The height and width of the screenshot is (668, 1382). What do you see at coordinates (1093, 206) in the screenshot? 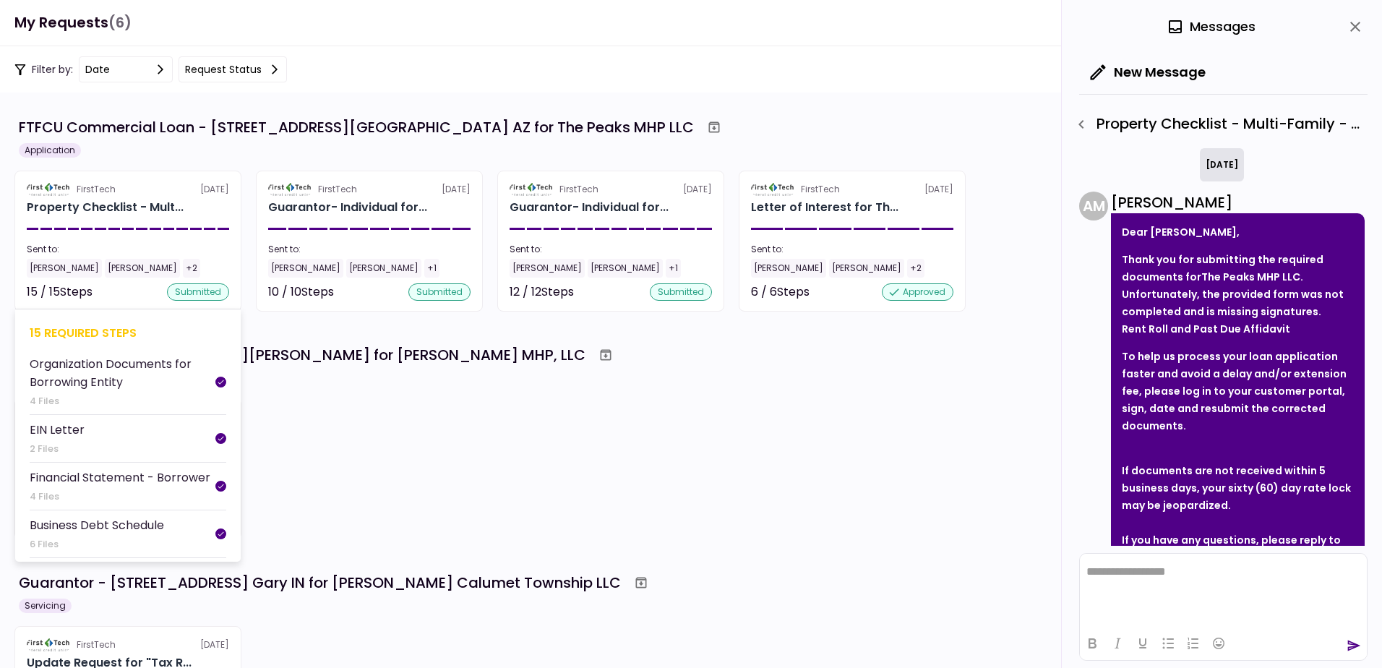
I see `div: A M` at bounding box center [1093, 206].